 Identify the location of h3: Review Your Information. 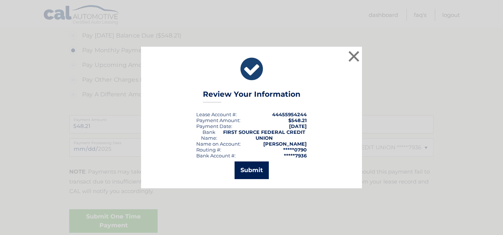
(251, 96).